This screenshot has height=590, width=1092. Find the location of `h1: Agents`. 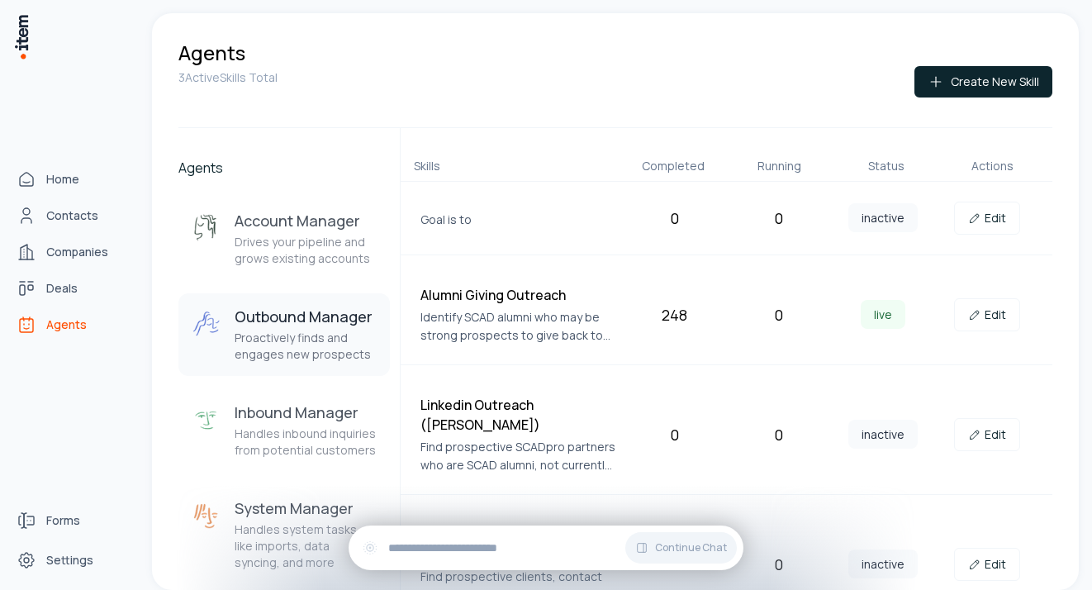

h1: Agents is located at coordinates (211, 53).